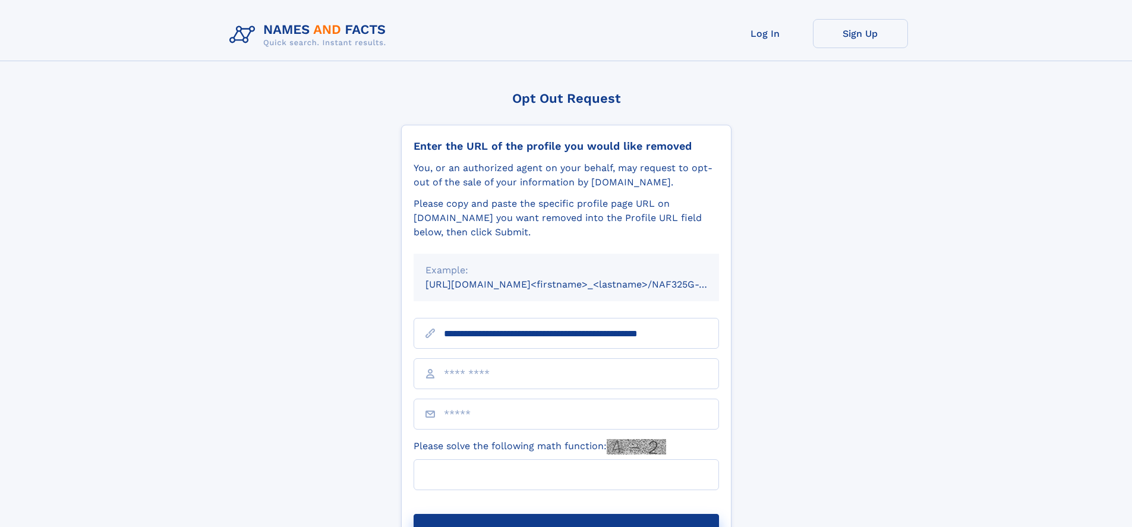 Image resolution: width=1132 pixels, height=527 pixels. I want to click on img: Logo Names and Facts, so click(310, 35).